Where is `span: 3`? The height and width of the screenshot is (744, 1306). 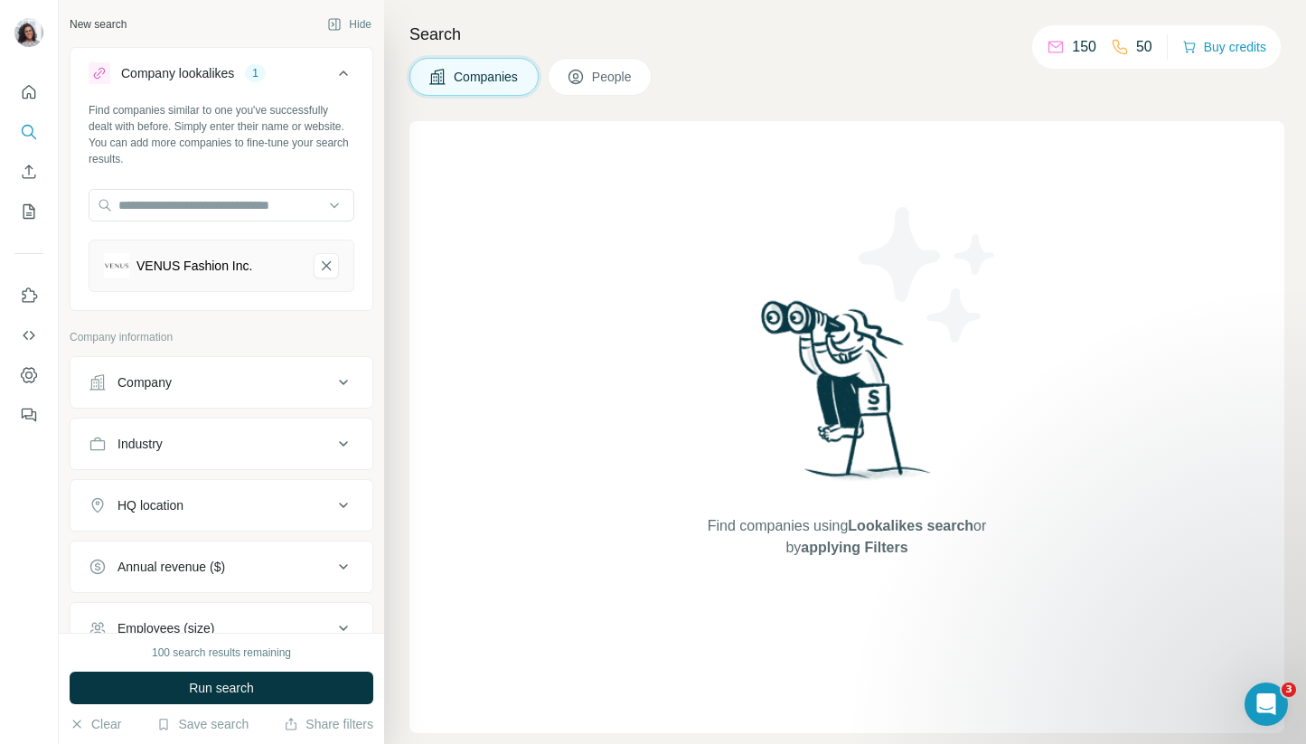
span: 3 is located at coordinates (1289, 690).